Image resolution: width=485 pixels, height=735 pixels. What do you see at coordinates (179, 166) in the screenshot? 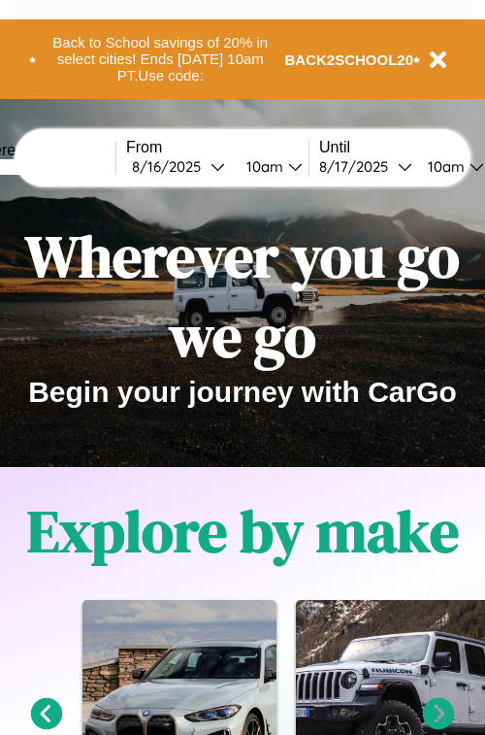
I see `button: 8/16/2025` at bounding box center [179, 166].